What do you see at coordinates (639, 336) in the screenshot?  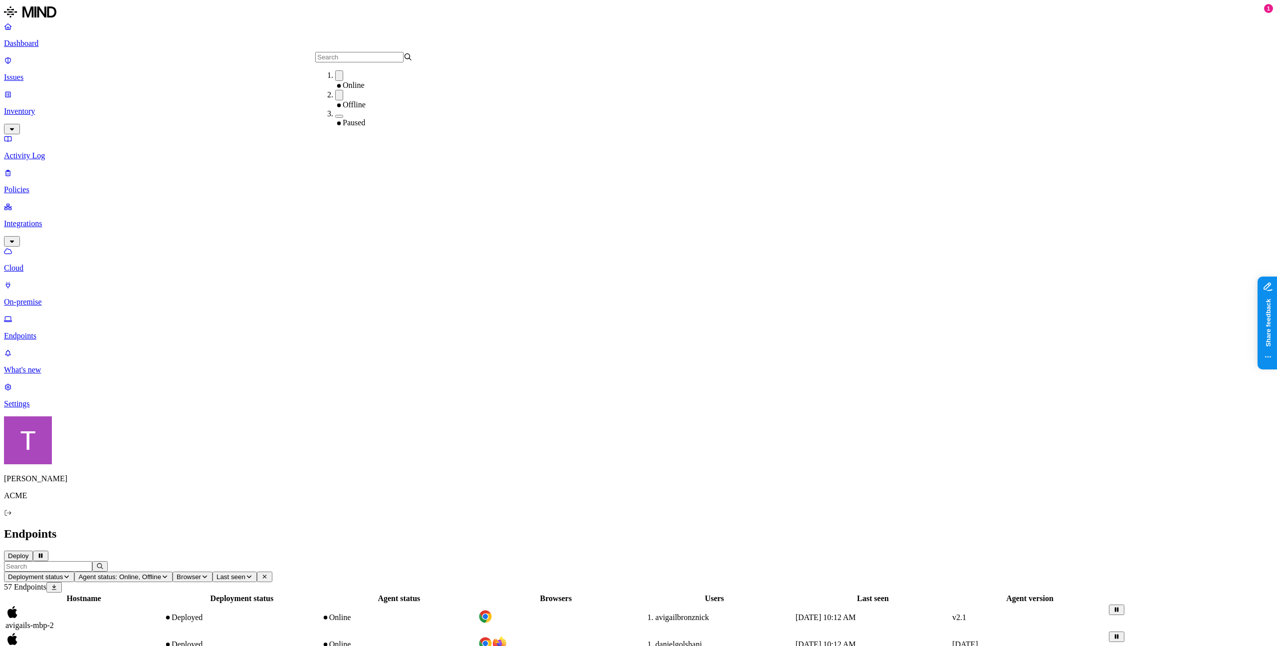 I see `p: Endpoints` at bounding box center [639, 336].